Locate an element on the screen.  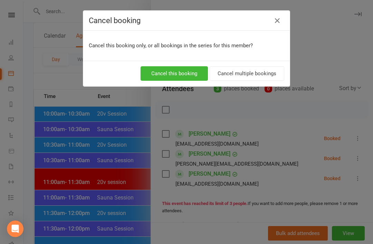
button: Cancel multiple bookings is located at coordinates (247, 74).